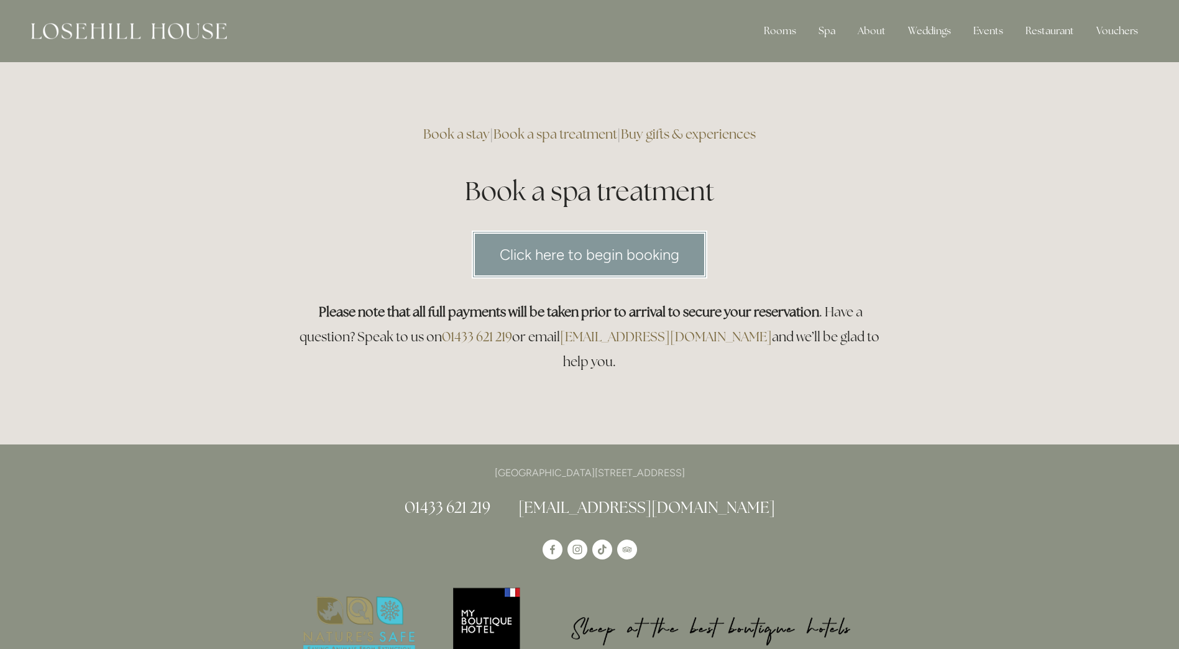  Describe the element at coordinates (988, 31) in the screenshot. I see `div: Events` at that location.